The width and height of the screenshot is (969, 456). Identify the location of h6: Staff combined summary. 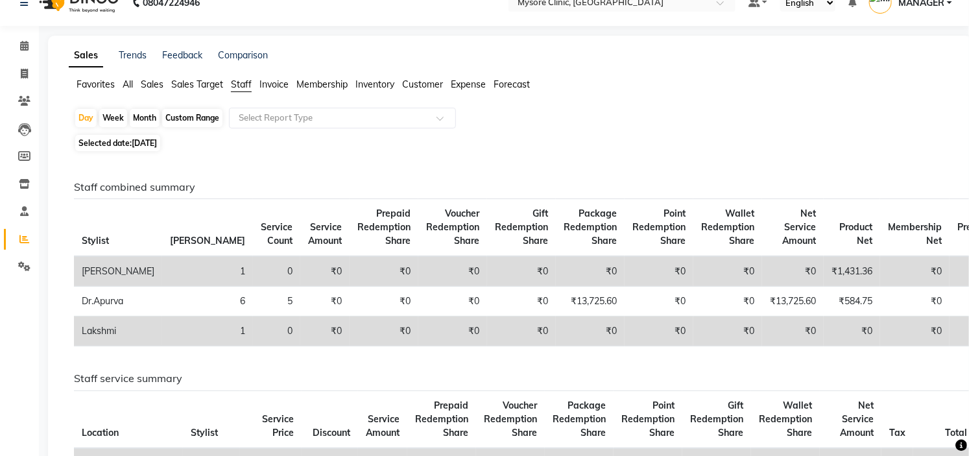
(507, 187).